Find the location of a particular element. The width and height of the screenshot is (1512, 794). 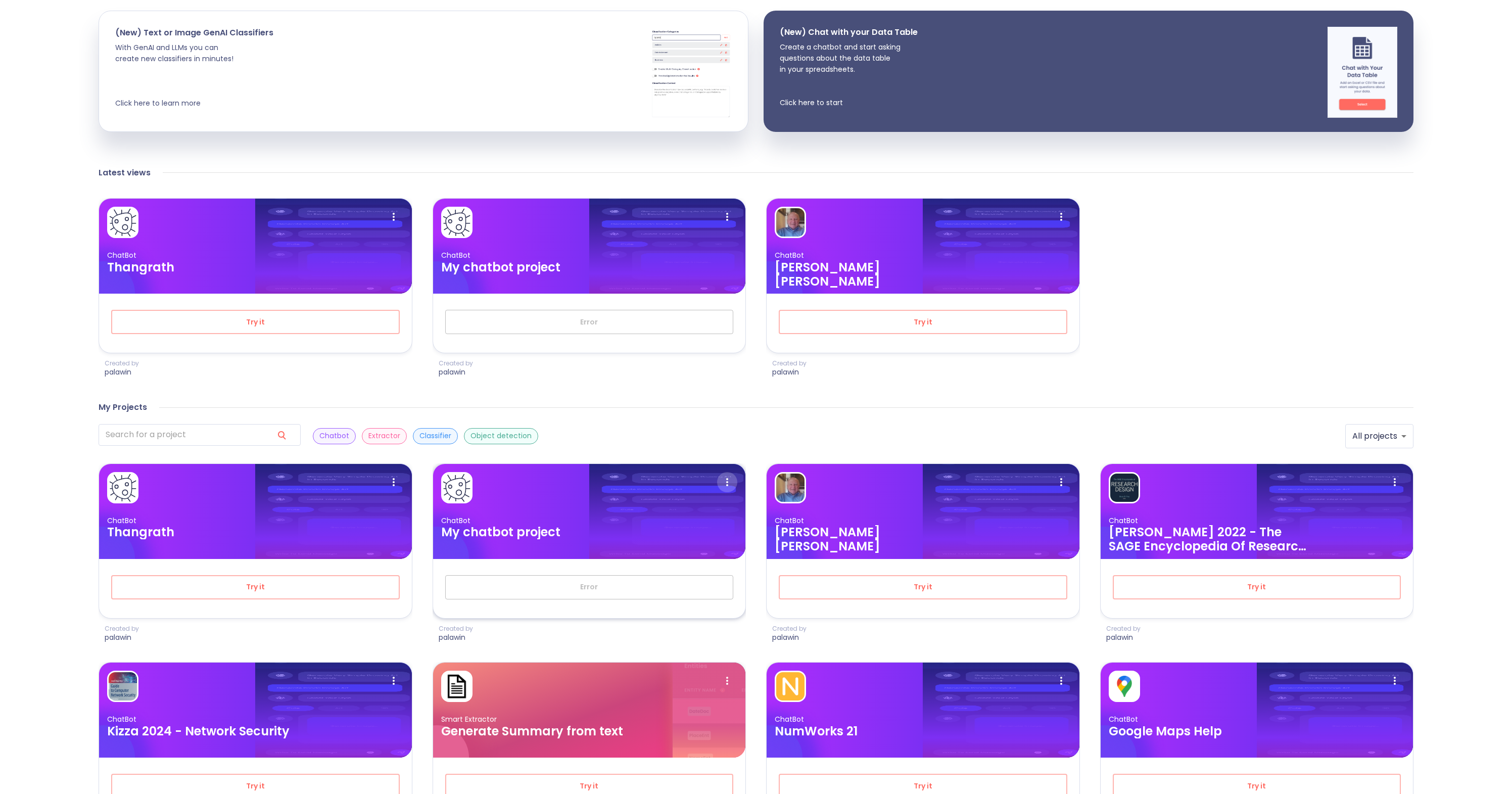

p: (New) Chat with your Data Table is located at coordinates (848, 32).